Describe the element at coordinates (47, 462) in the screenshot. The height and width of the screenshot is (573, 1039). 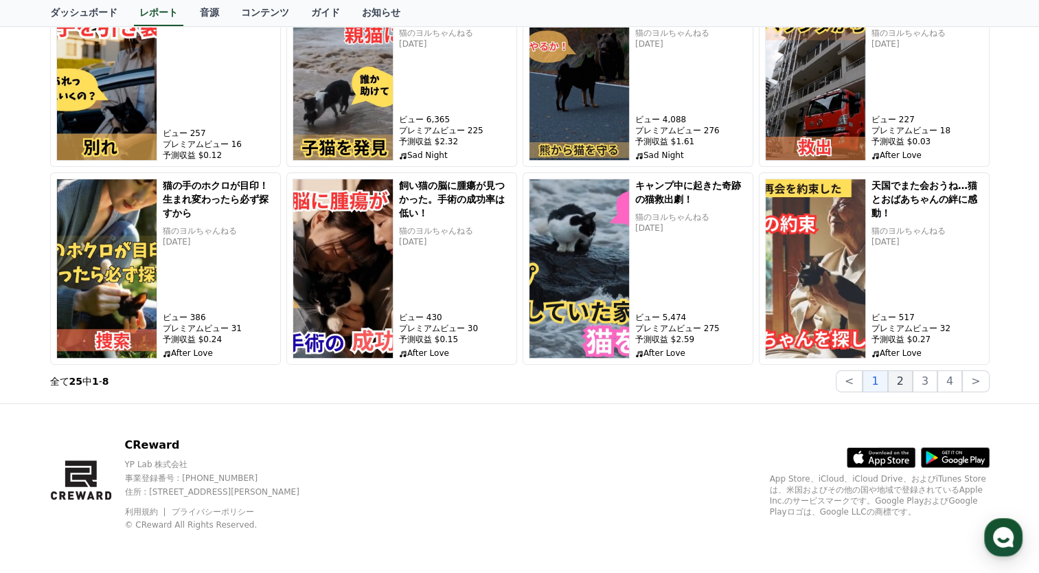
I see `span: Home` at that location.